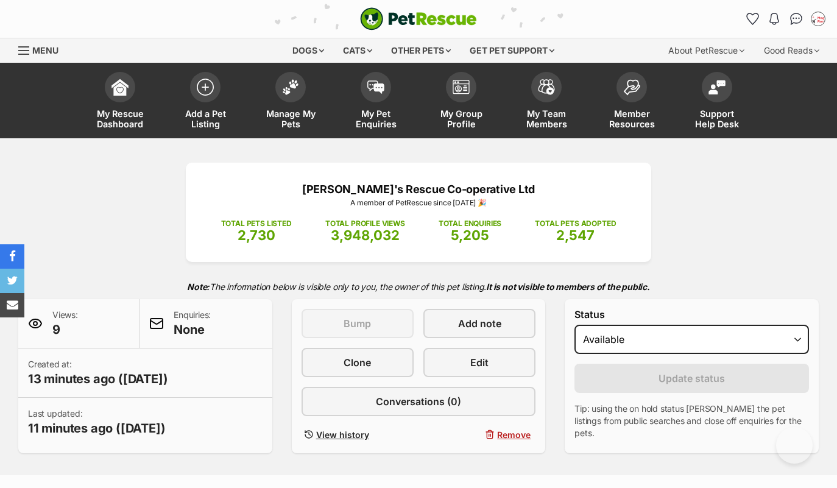 The image size is (837, 488). Describe the element at coordinates (342, 435) in the screenshot. I see `span: View history` at that location.